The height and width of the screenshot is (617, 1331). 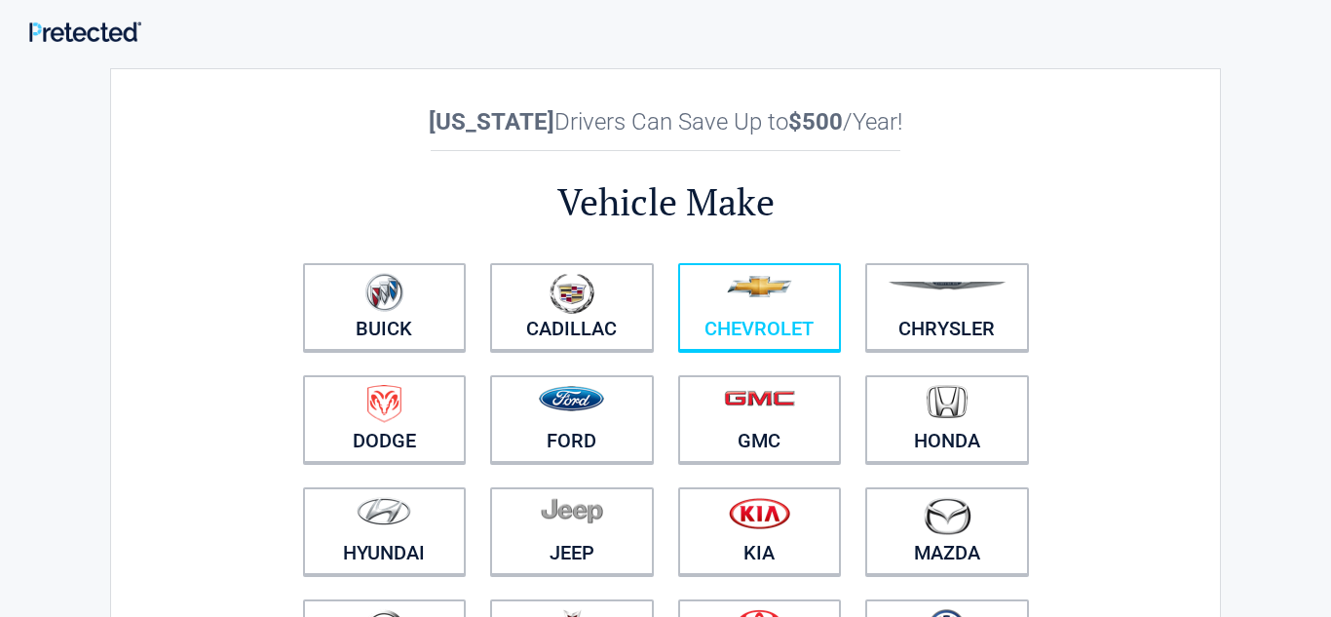 I want to click on img: mazda, so click(x=947, y=516).